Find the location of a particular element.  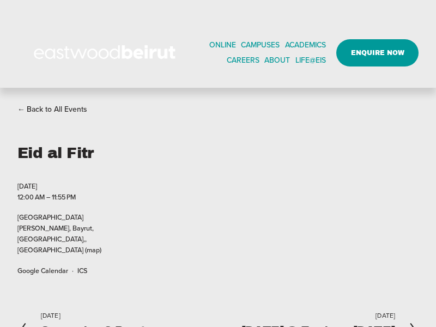

h1: Eid al Fitr is located at coordinates (77, 153).